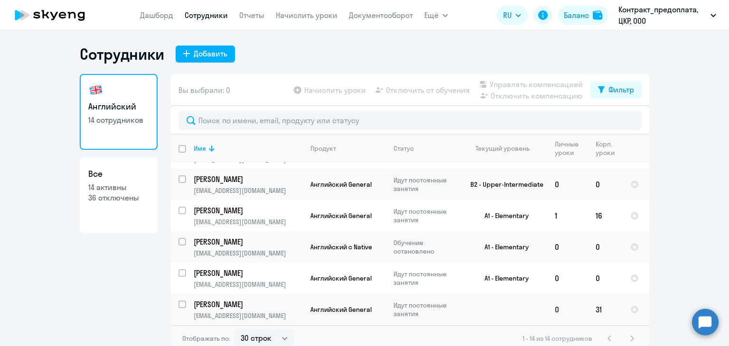  What do you see at coordinates (157, 15) in the screenshot?
I see `a: Дашборд` at bounding box center [157, 15].